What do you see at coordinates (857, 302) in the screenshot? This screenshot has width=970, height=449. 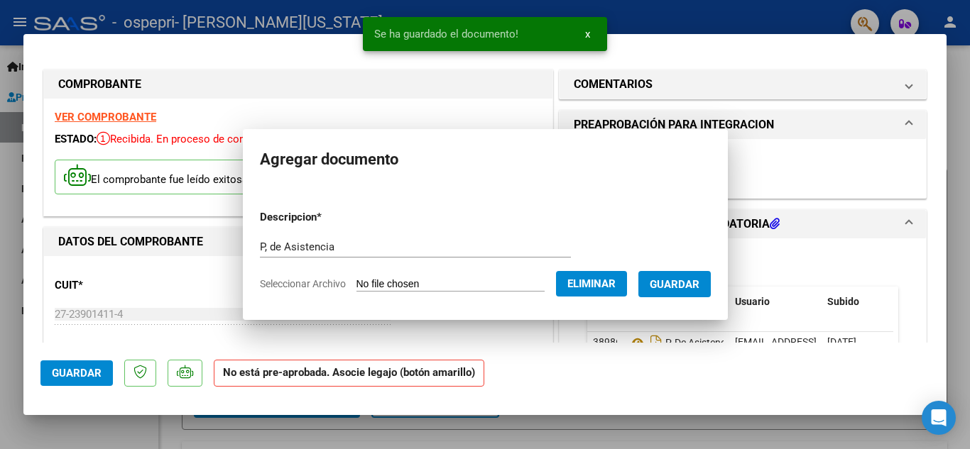 I see `datatable-header-cell: Subido` at bounding box center [857, 302].